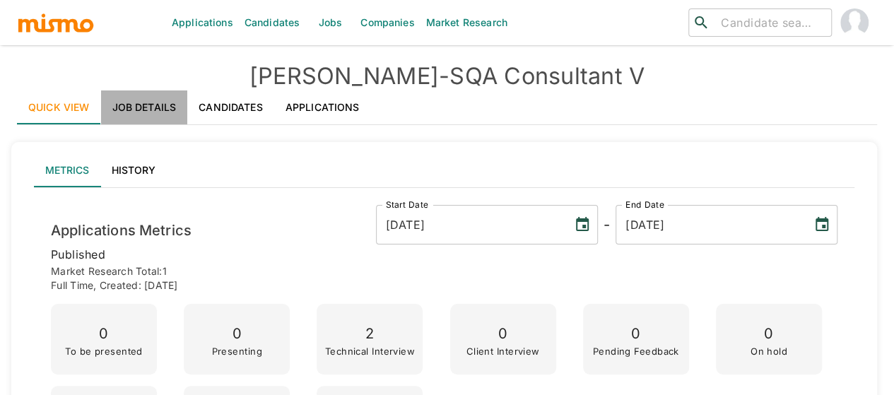  I want to click on p: Presenting, so click(236, 351).